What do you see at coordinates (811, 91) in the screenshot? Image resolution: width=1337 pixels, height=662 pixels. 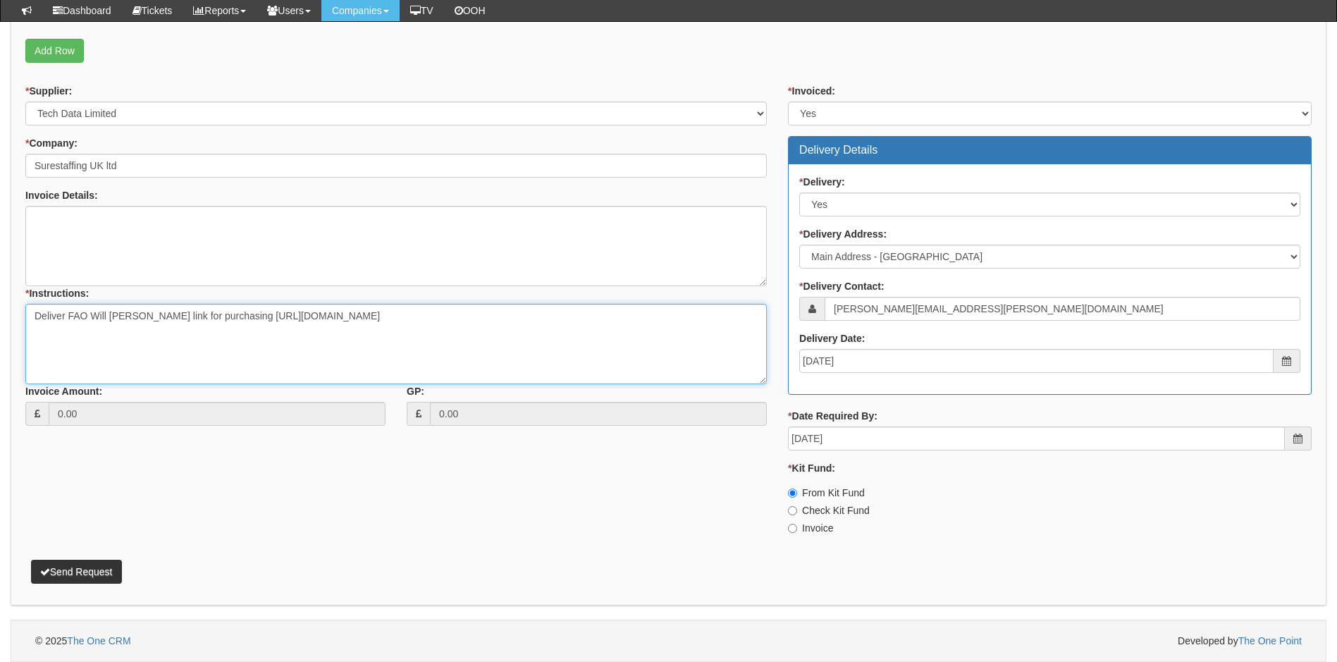 I see `label: Invoiced:` at bounding box center [811, 91].